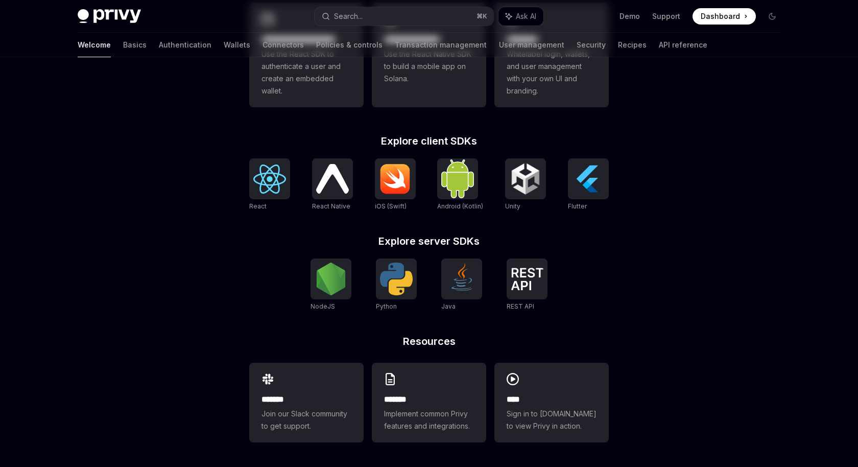 Image resolution: width=858 pixels, height=467 pixels. Describe the element at coordinates (457, 178) in the screenshot. I see `img: Android (Kotlin)` at that location.